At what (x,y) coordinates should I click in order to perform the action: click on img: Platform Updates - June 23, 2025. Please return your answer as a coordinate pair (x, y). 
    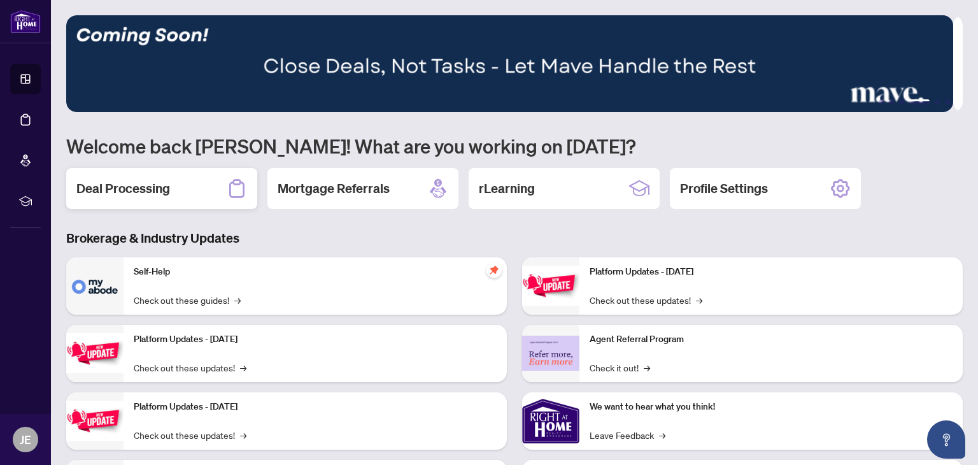
    Looking at the image, I should click on (551, 285).